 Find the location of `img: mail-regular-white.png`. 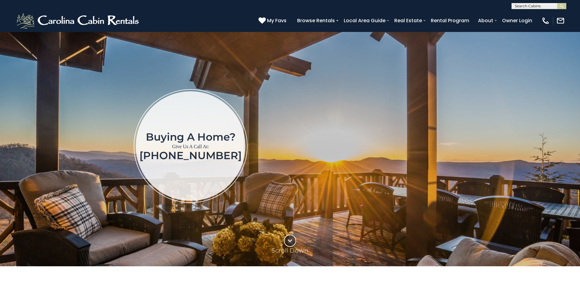

img: mail-regular-white.png is located at coordinates (560, 21).